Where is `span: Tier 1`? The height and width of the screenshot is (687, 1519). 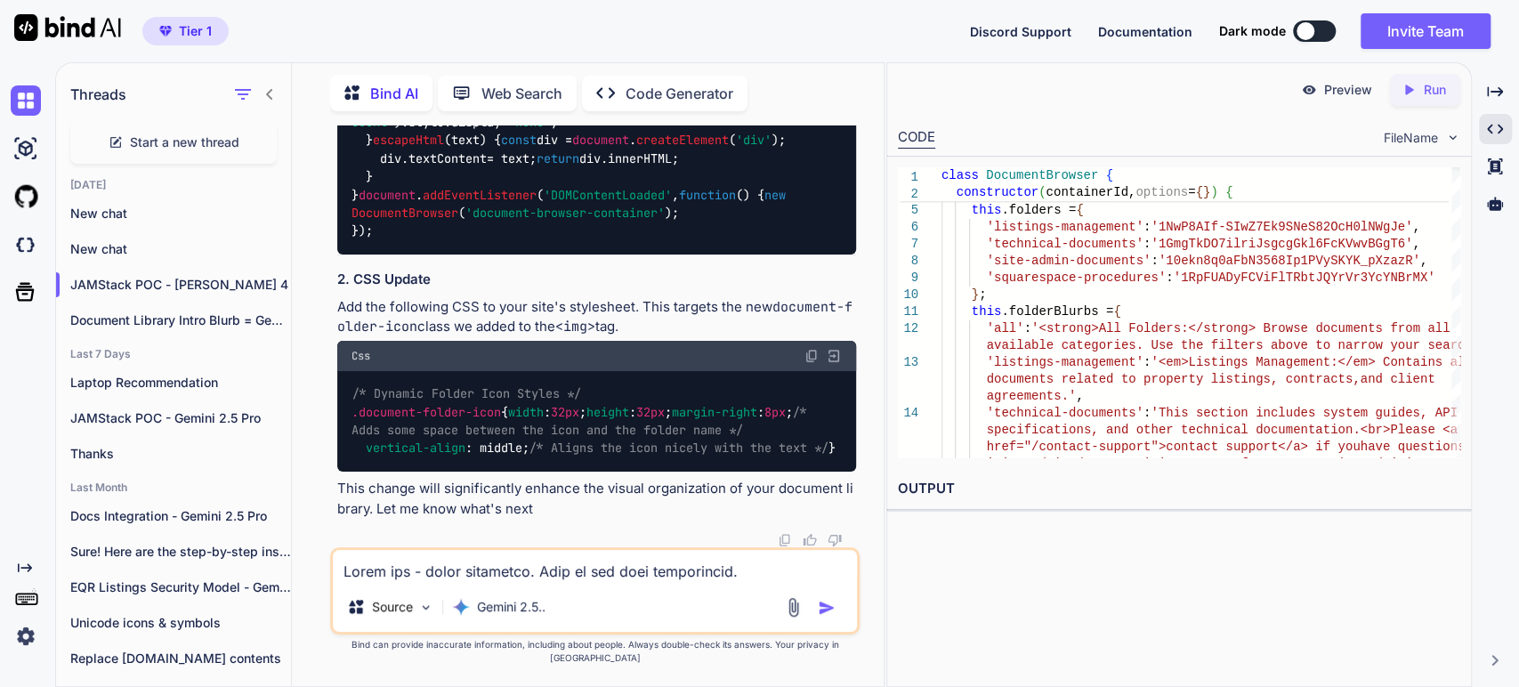 span: Tier 1 is located at coordinates (195, 31).